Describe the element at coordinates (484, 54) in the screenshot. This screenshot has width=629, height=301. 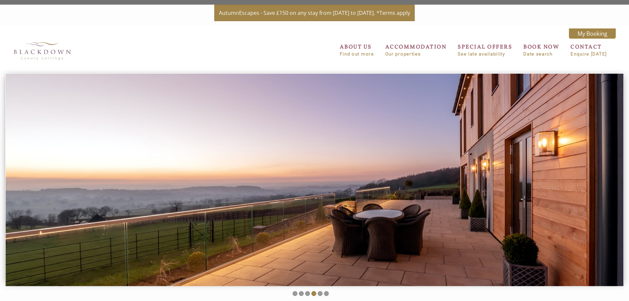
I see `small: See late availability` at that location.